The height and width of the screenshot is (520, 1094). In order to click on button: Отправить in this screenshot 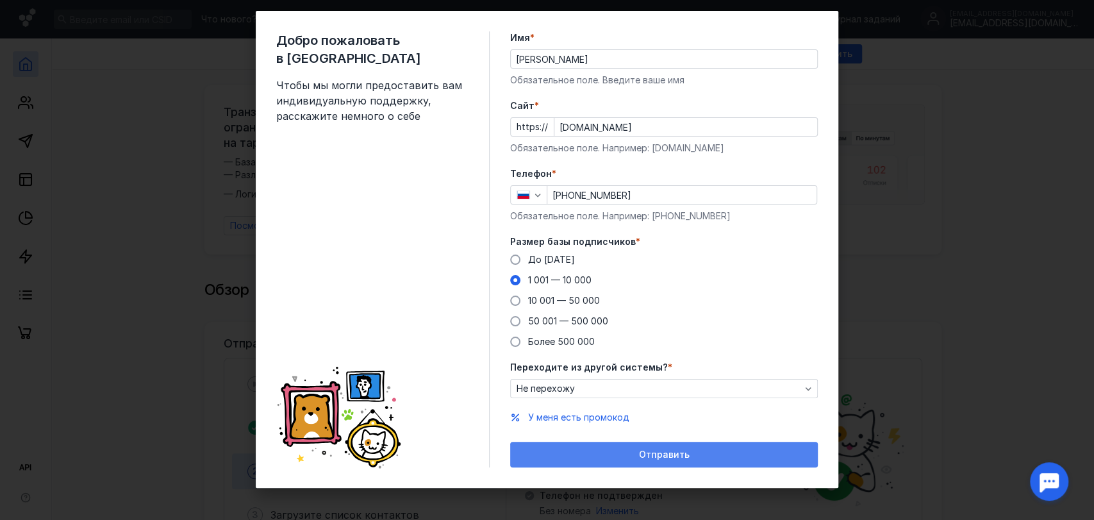, I will do `click(664, 454)`.